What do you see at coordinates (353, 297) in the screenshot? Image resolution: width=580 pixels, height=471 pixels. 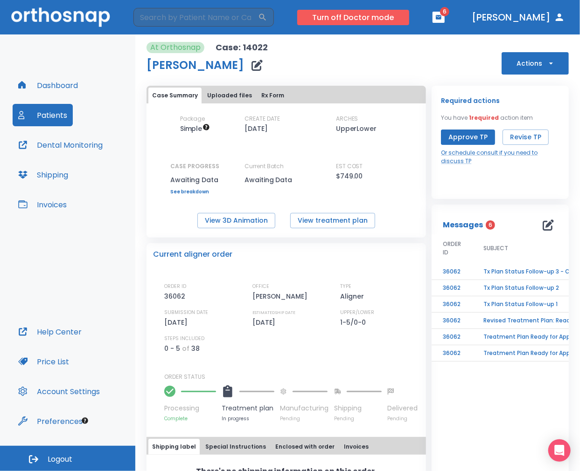 I see `p: Aligner` at bounding box center [353, 297].